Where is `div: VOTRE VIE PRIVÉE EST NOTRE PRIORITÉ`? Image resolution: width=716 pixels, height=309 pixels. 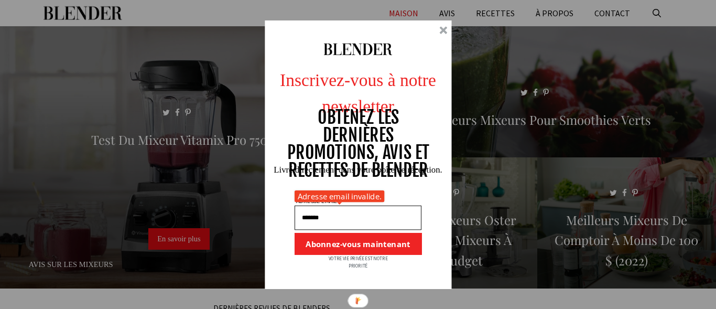
div: VOTRE VIE PRIVÉE EST NOTRE PRIORITÉ is located at coordinates (358, 262).